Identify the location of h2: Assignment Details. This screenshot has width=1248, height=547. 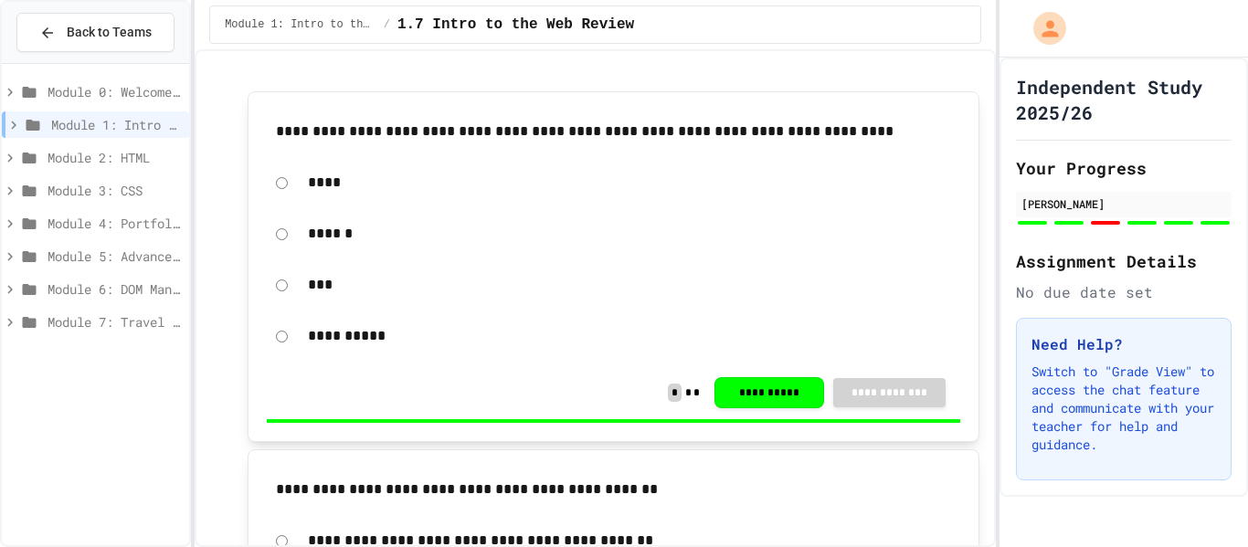
(1123, 261).